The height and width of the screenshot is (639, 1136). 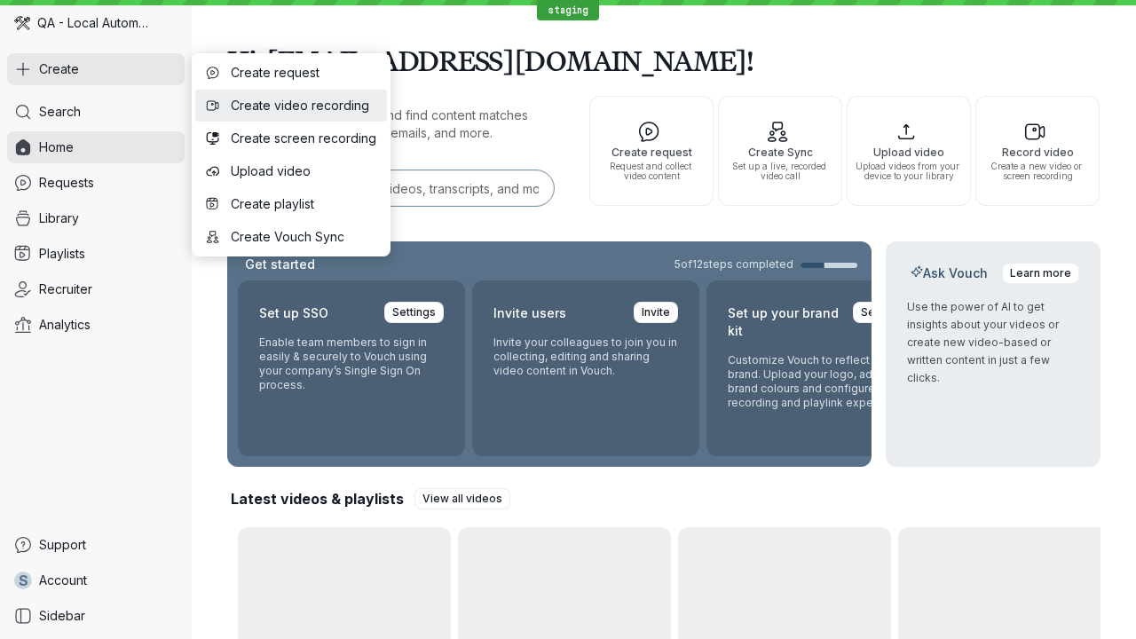 What do you see at coordinates (303, 237) in the screenshot?
I see `span: Create Vouch Sync` at bounding box center [303, 237].